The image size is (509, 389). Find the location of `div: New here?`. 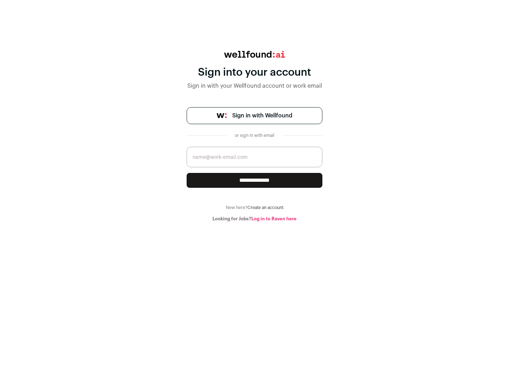

div: New here? is located at coordinates (254, 207).